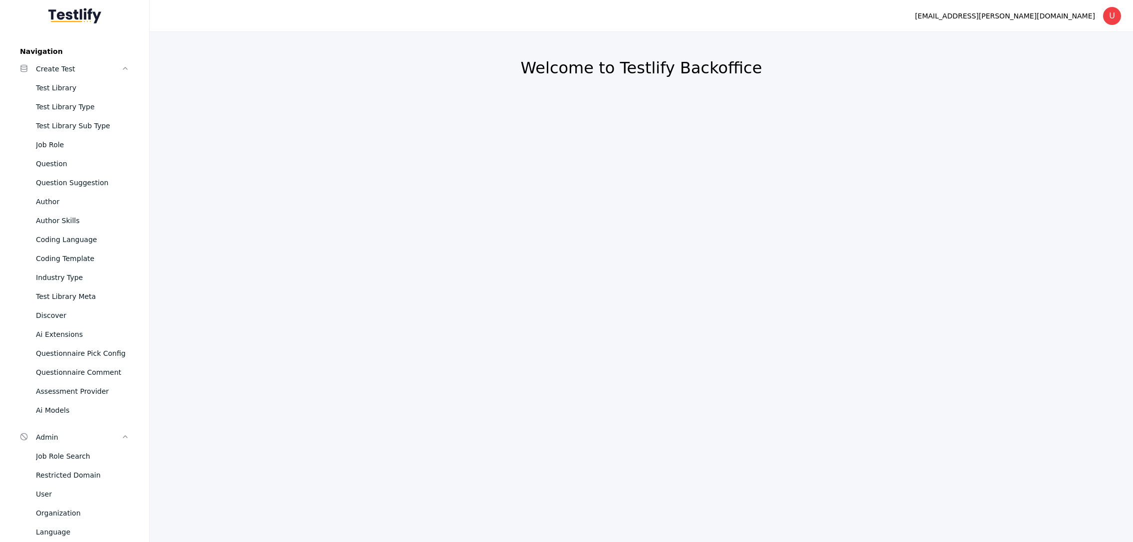 This screenshot has height=542, width=1133. I want to click on a: Test Library Meta, so click(74, 296).